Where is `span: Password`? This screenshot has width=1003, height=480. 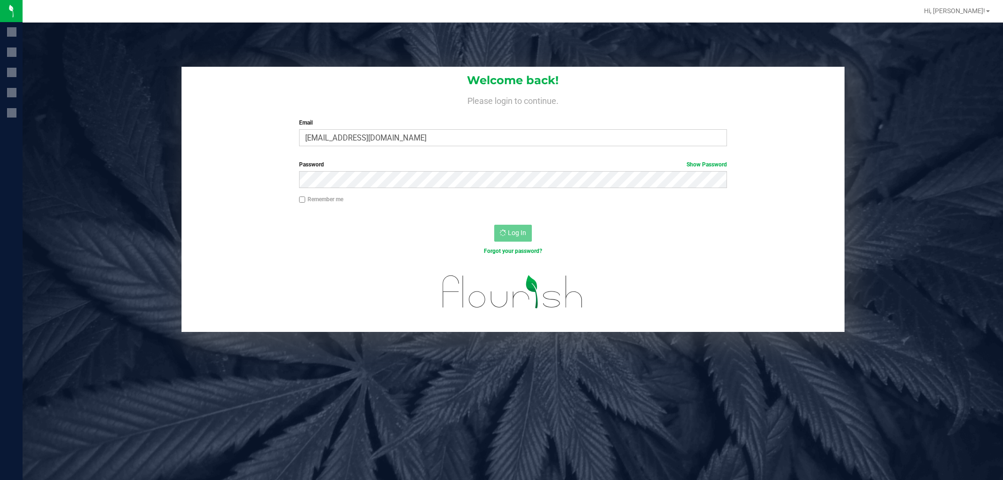 span: Password is located at coordinates (311, 165).